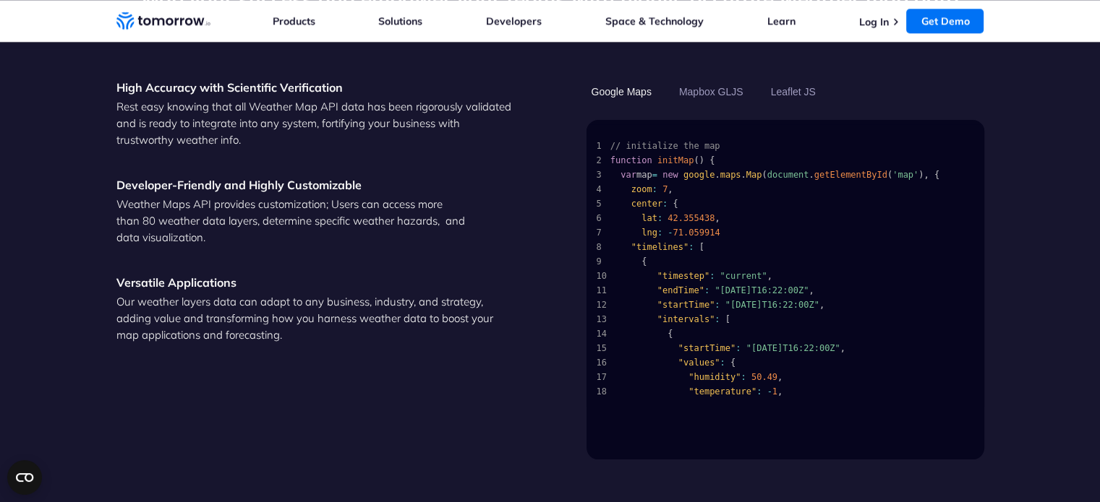  What do you see at coordinates (400, 21) in the screenshot?
I see `a: Solutions` at bounding box center [400, 21].